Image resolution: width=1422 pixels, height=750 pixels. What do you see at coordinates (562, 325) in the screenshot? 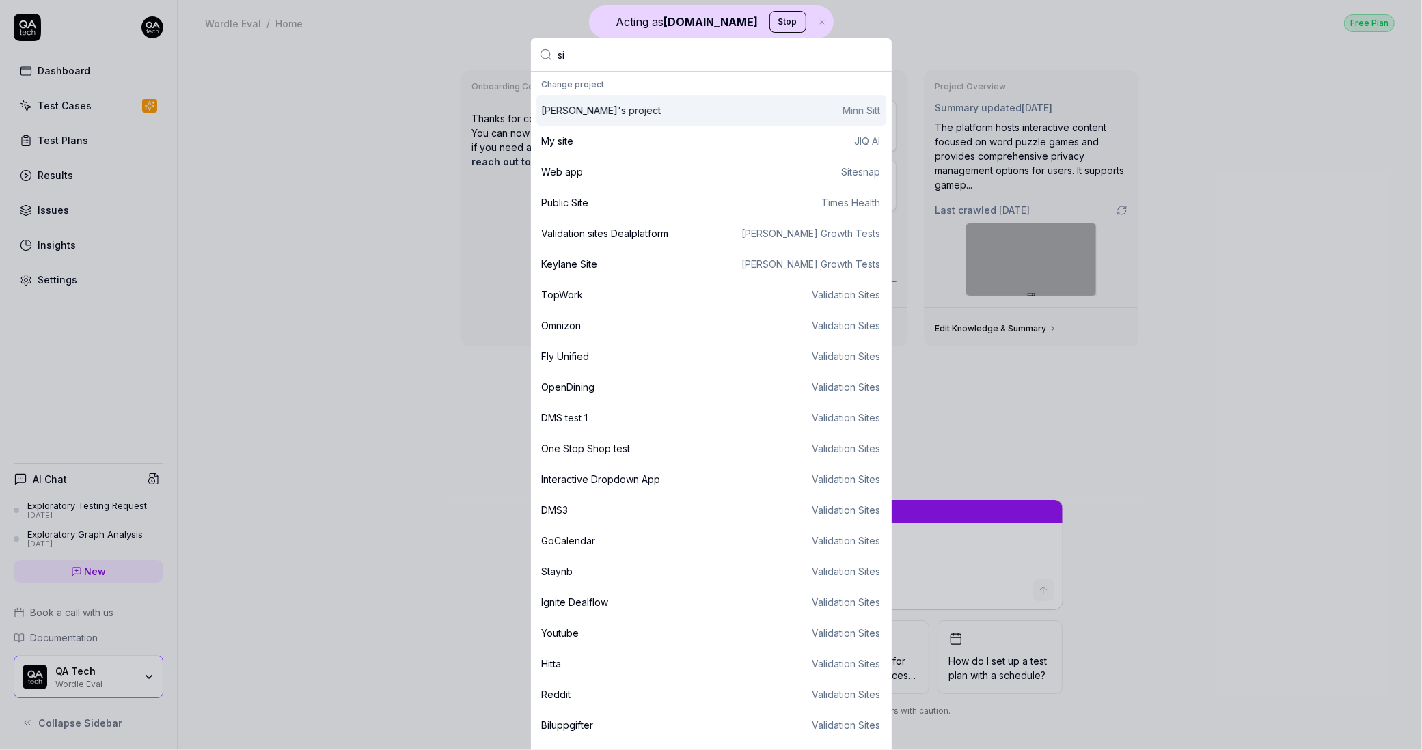
I see `div: Omnizon` at bounding box center [562, 325].